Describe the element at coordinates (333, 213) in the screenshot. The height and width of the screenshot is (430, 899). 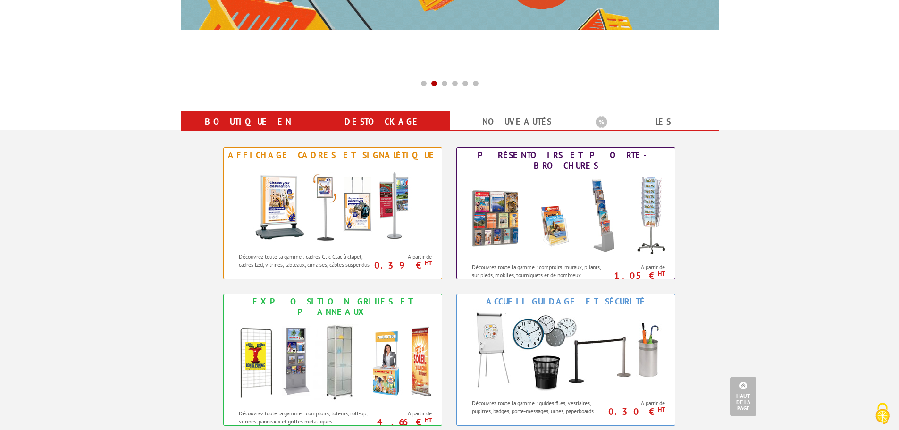
I see `a: Affichage Cadres et Signalétique Affichage Cadres et Signalétique Découvrez toute la gamme : cadr...` at that location.